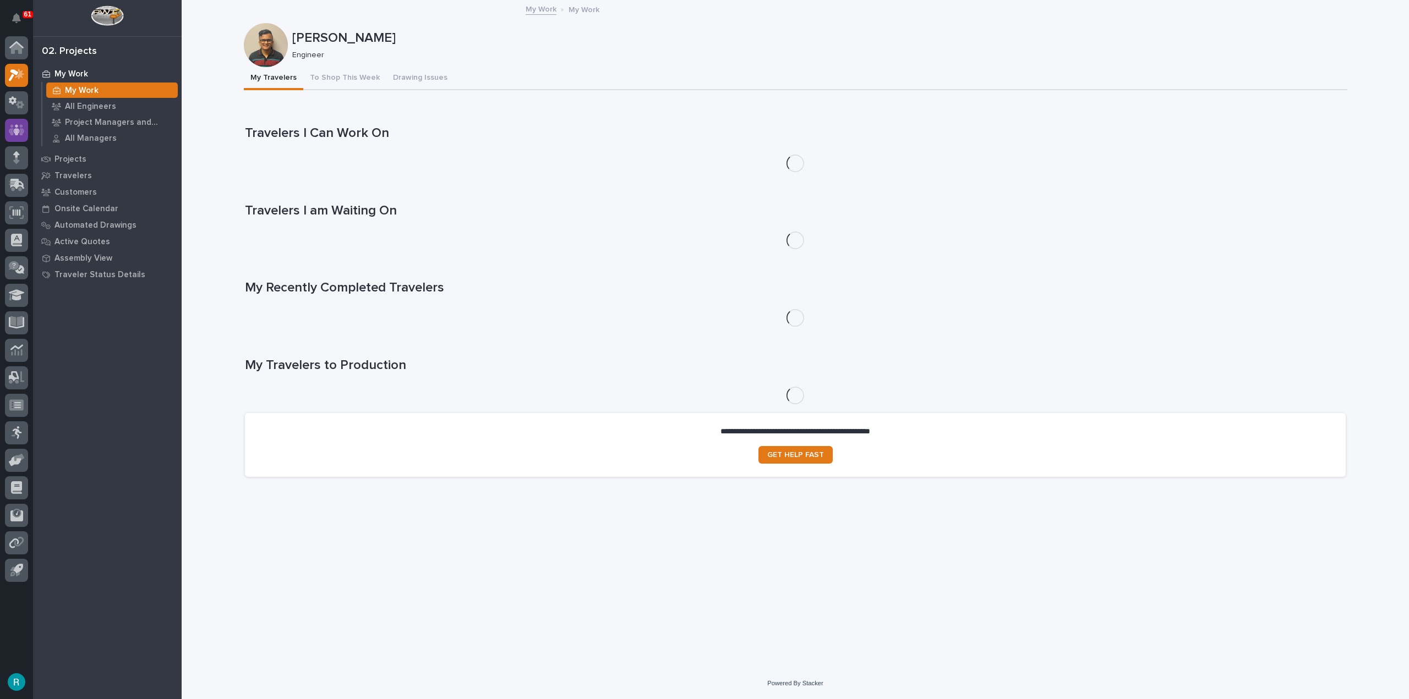 Image resolution: width=1409 pixels, height=699 pixels. What do you see at coordinates (107, 192) in the screenshot?
I see `a: Customers` at bounding box center [107, 192].